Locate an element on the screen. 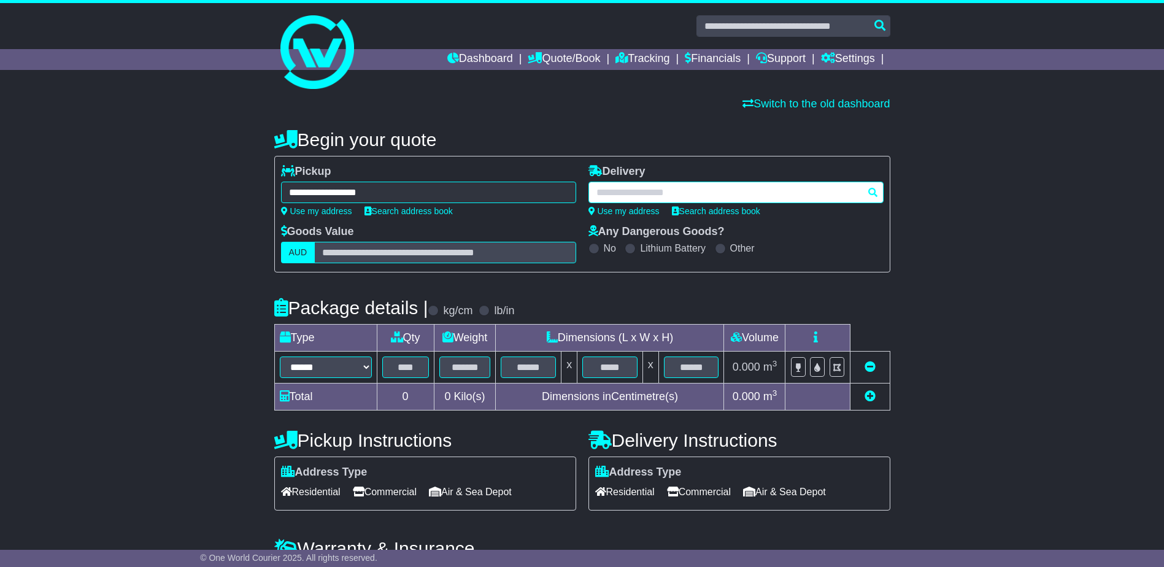 This screenshot has height=567, width=1164. label: Pickup is located at coordinates (306, 172).